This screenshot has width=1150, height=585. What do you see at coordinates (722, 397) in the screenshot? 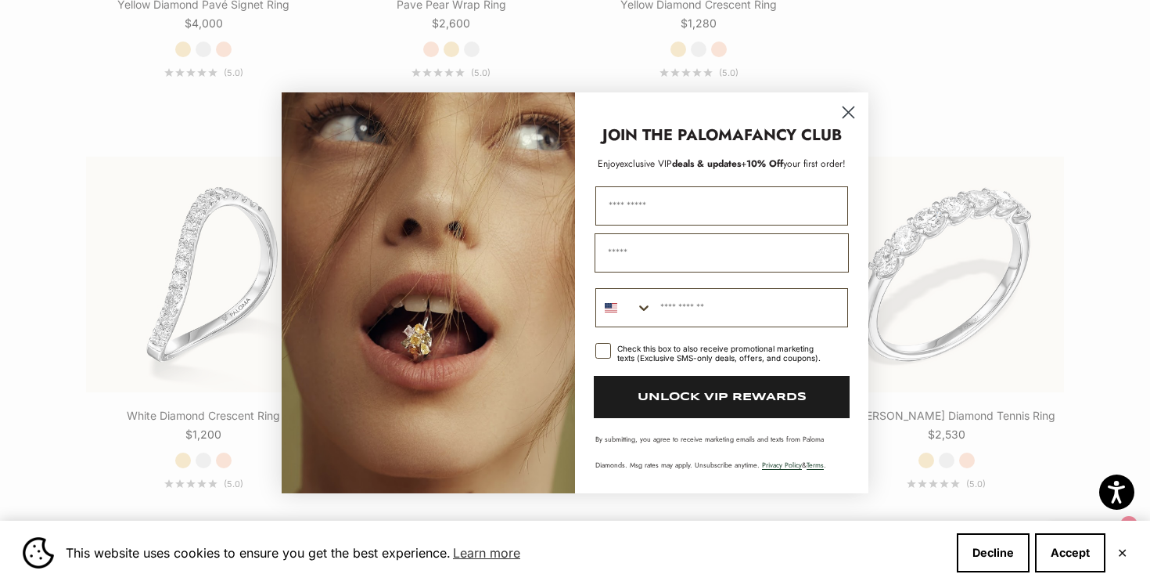
I see `button: UNLOCK VIP REWARDS` at bounding box center [722, 397].